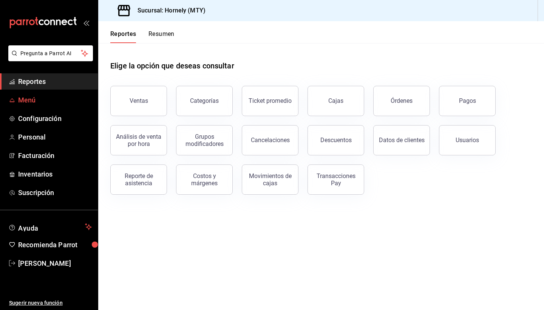 The height and width of the screenshot is (310, 544). Describe the element at coordinates (139, 179) in the screenshot. I see `div: Reporte de asistencia` at that location.